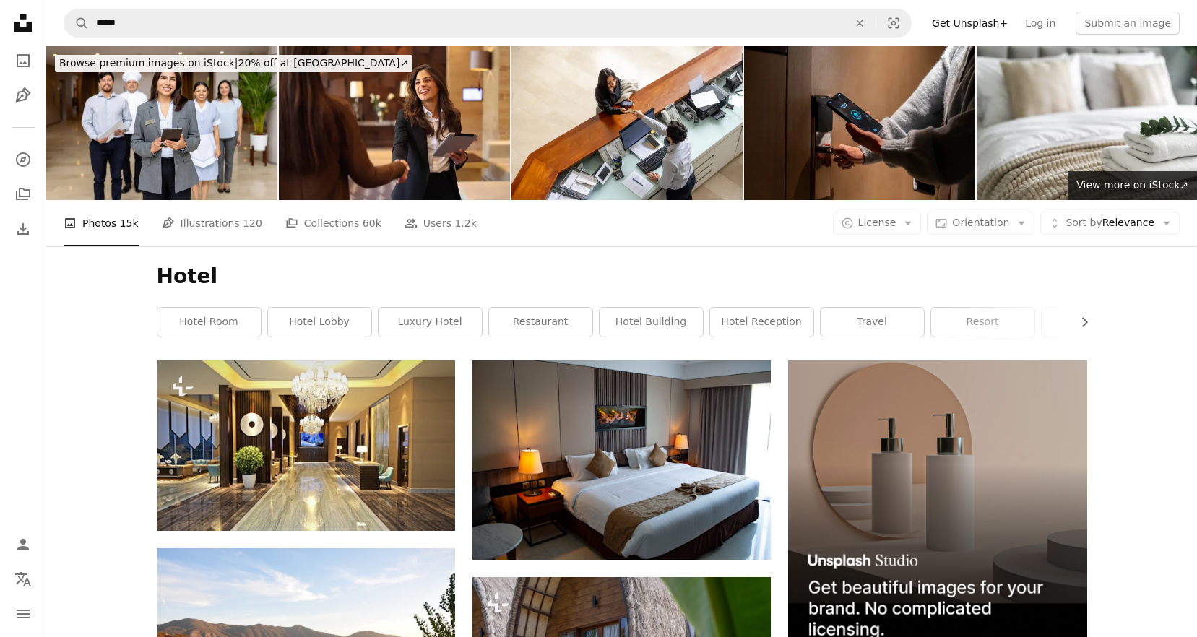 This screenshot has width=1197, height=637. What do you see at coordinates (980, 223) in the screenshot?
I see `span: Orientation` at bounding box center [980, 223].